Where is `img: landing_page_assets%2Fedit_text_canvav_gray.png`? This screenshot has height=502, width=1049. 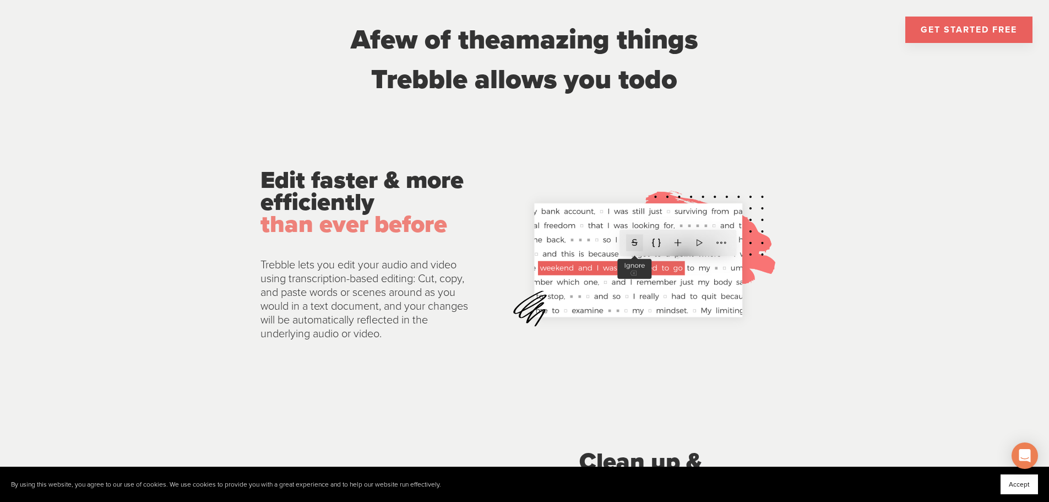 img: landing_page_assets%2Fedit_text_canvav_gray.png is located at coordinates (639, 260).